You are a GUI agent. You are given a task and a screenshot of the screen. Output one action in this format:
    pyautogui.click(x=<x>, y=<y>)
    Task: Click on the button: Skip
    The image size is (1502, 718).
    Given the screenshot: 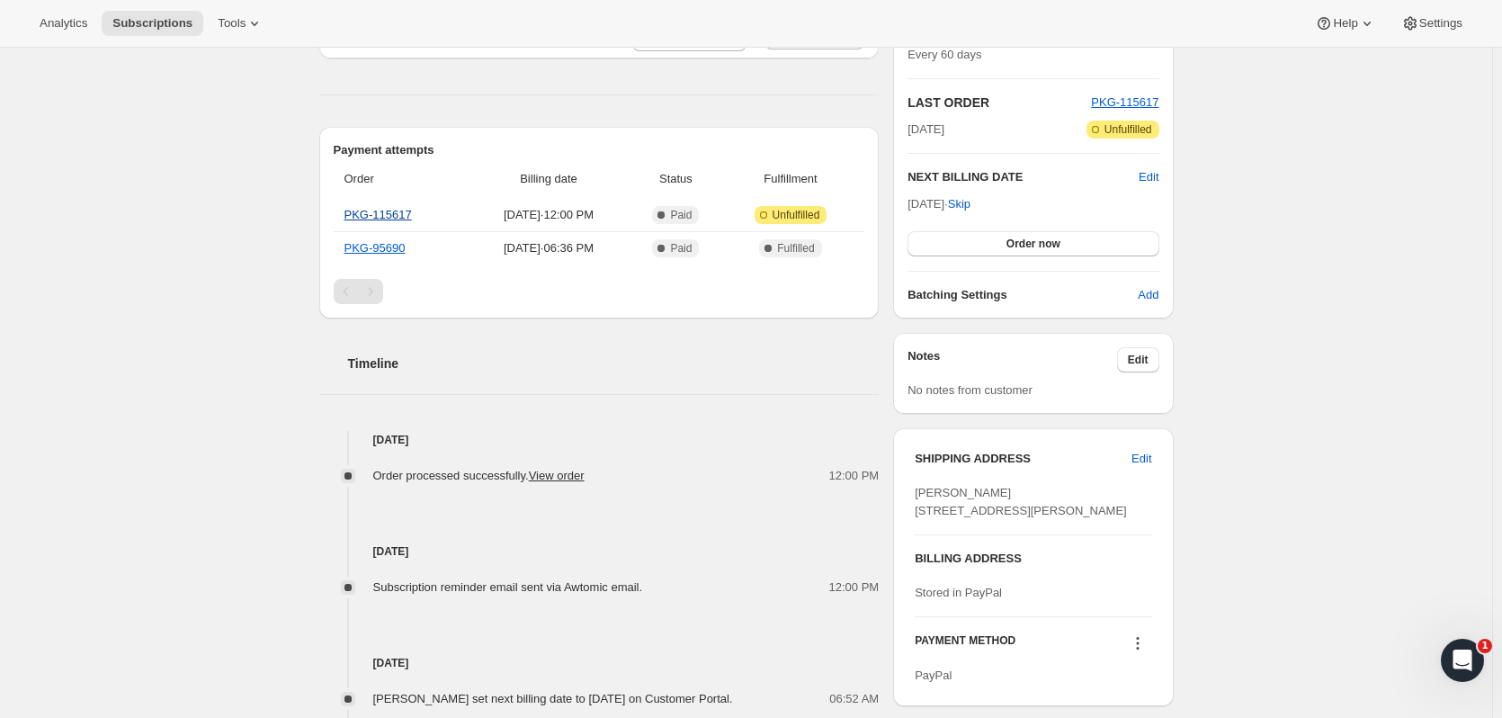 What is the action you would take?
    pyautogui.click(x=959, y=204)
    